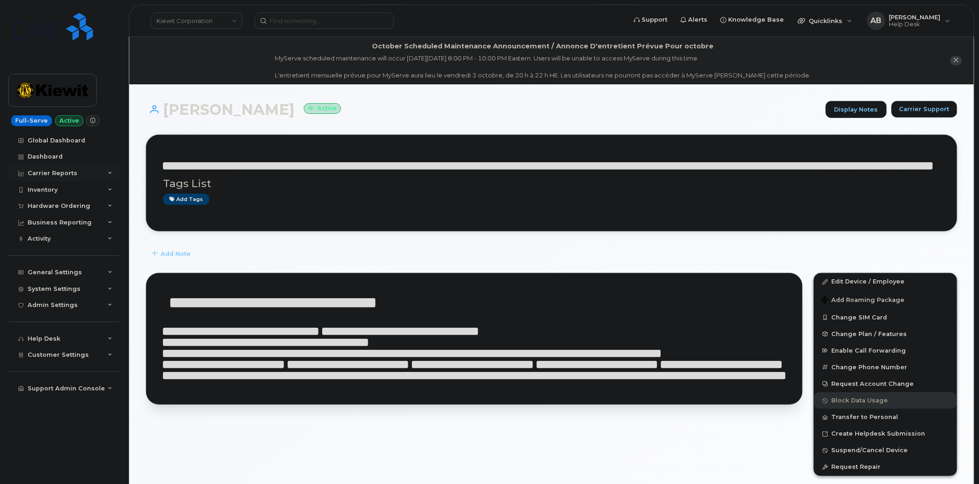 This screenshot has height=484, width=979. Describe the element at coordinates (886, 400) in the screenshot. I see `button: Block Data Usage` at that location.